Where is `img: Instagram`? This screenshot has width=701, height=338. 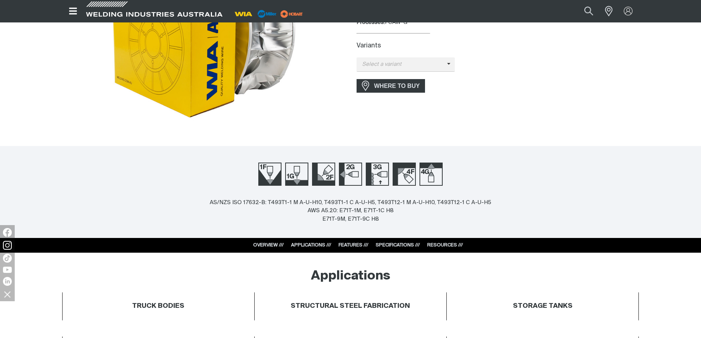 img: Instagram is located at coordinates (7, 245).